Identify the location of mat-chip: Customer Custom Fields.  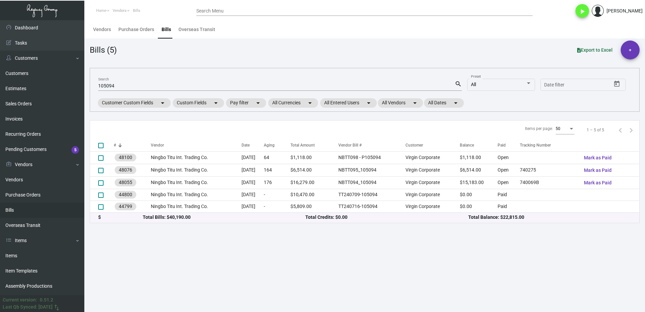
(134, 103).